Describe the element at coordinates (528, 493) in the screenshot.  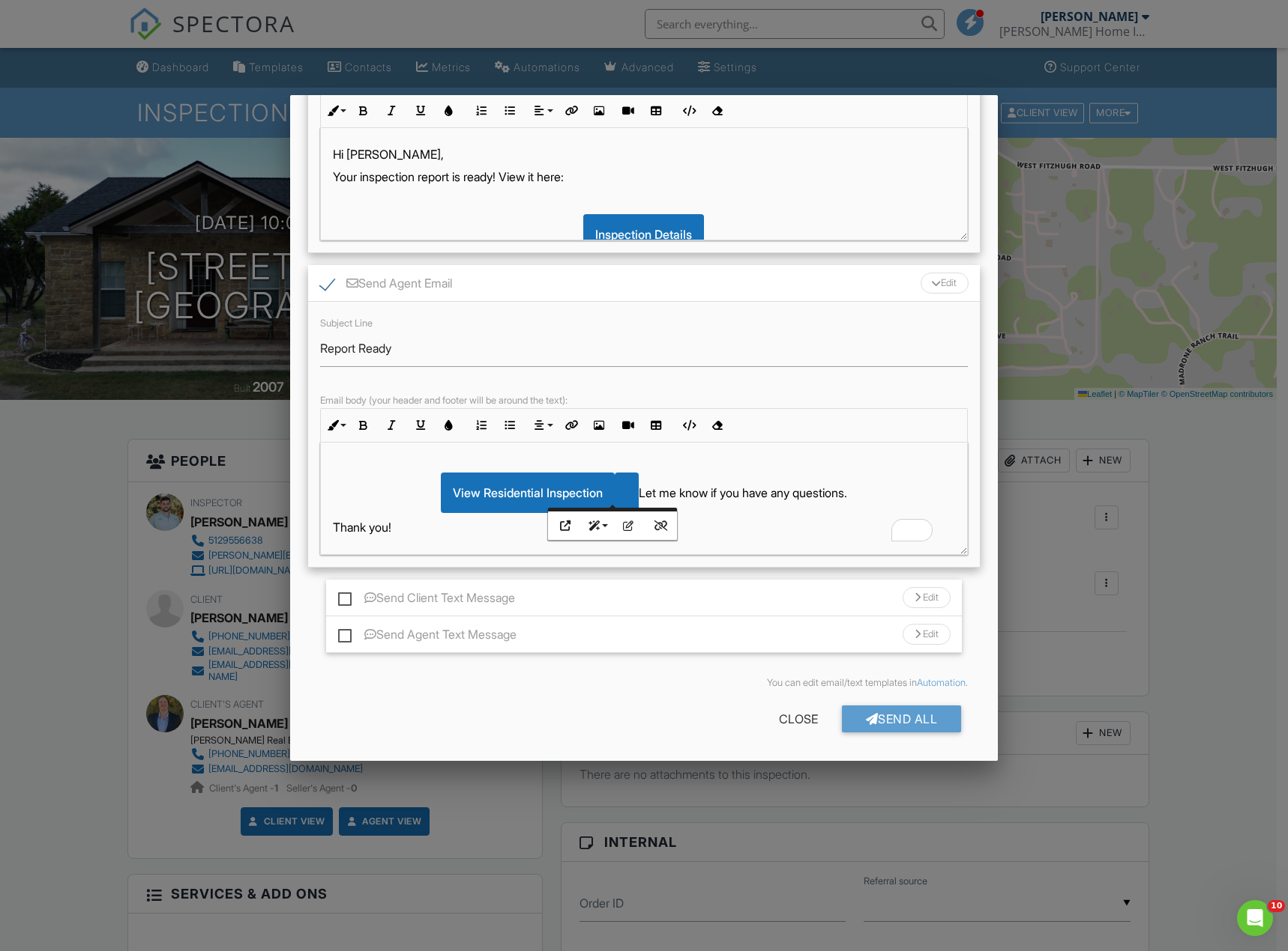
I see `div: View Residential Inspection` at that location.